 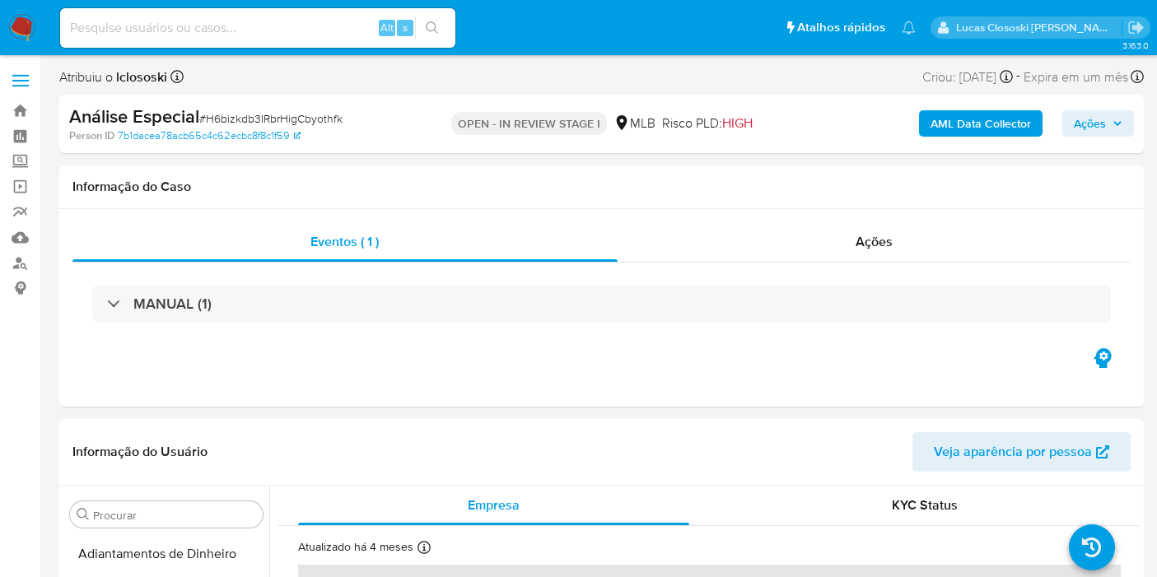 I want to click on b: AML Data Collector, so click(x=981, y=124).